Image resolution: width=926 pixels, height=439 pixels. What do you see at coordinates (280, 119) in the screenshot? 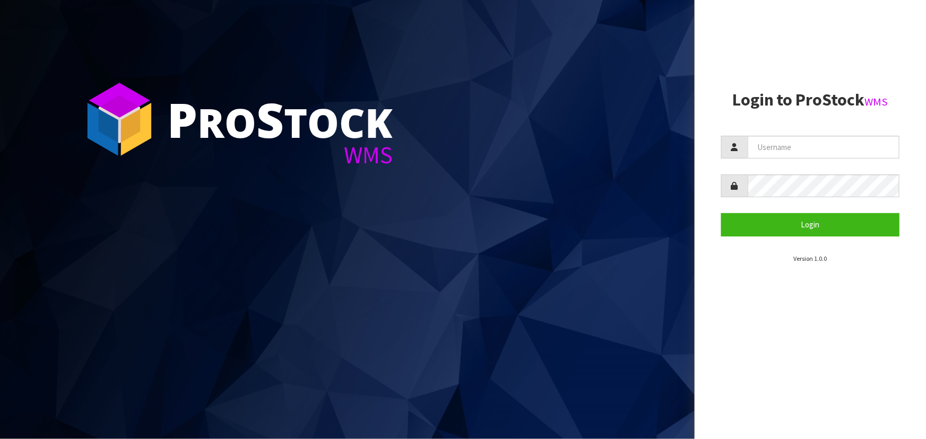
I see `div: ro tock` at bounding box center [280, 119].